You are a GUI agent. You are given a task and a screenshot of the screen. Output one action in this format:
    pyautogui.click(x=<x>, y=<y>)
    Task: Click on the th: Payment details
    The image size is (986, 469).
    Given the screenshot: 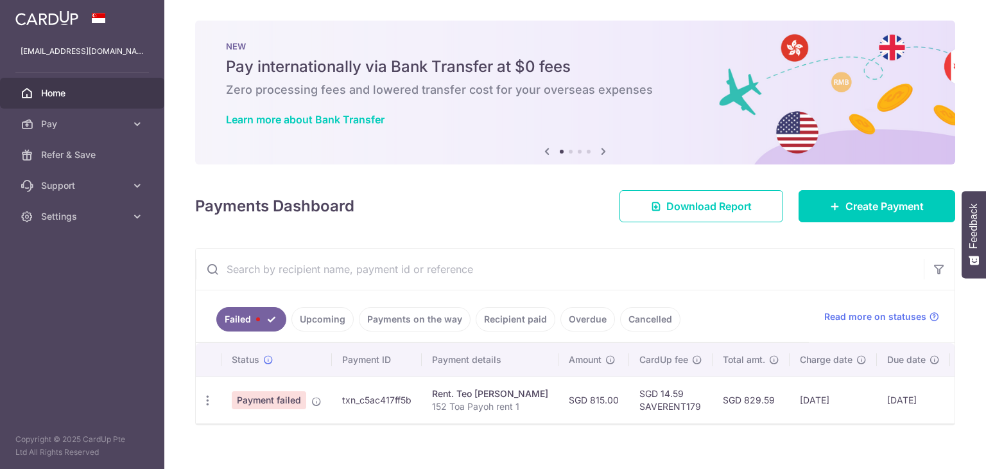 What is the action you would take?
    pyautogui.click(x=490, y=359)
    